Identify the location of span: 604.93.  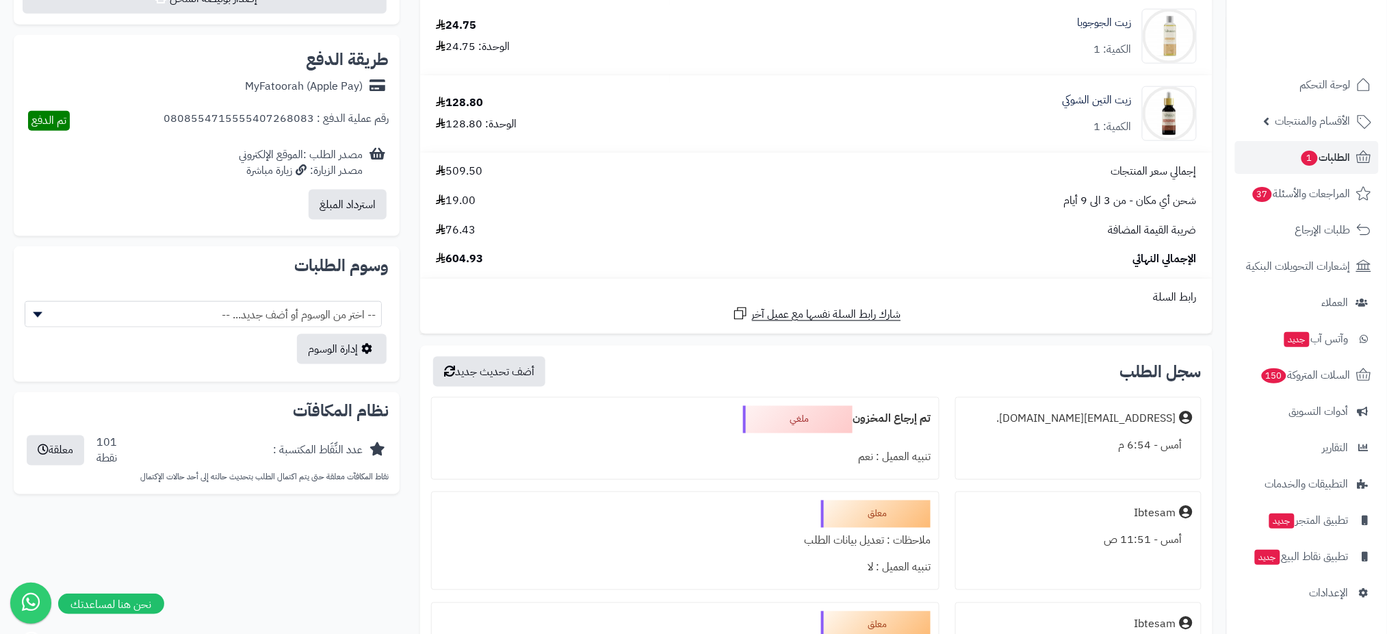
(459, 259).